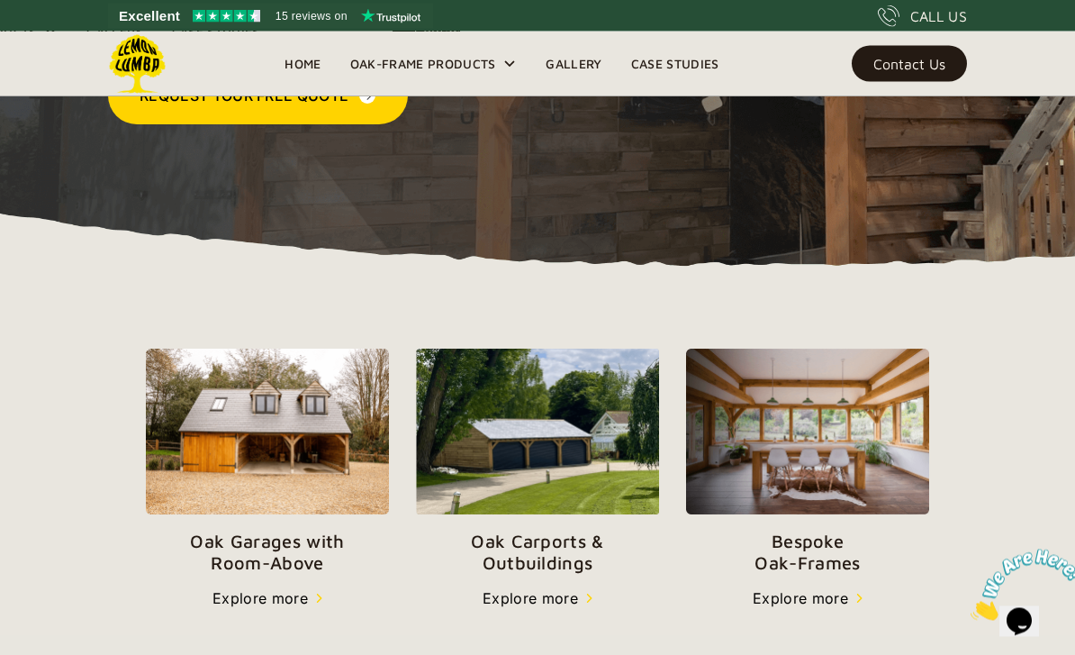 This screenshot has height=655, width=1075. I want to click on a: Oak Garages withRoom-Above, so click(267, 462).